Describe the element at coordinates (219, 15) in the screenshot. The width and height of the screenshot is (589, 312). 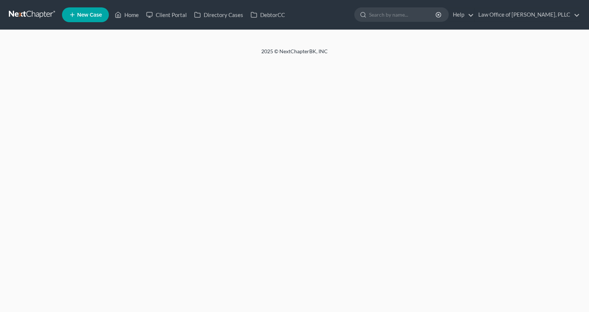
I see `a: Directory Cases` at that location.